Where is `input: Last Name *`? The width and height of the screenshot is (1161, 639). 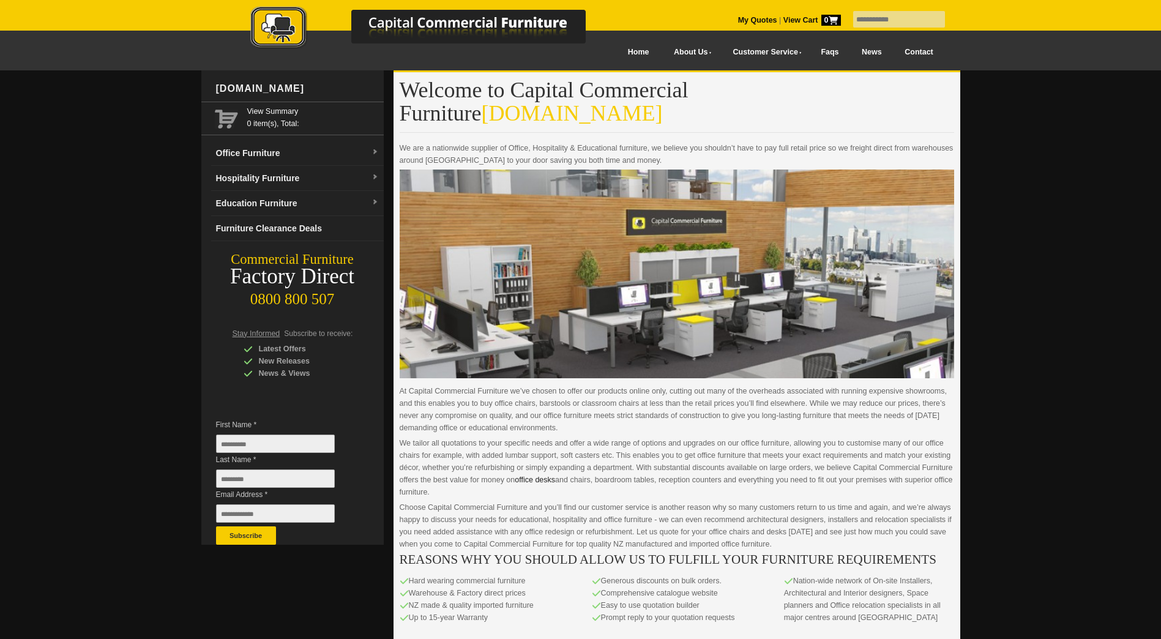 input: Last Name * is located at coordinates (275, 479).